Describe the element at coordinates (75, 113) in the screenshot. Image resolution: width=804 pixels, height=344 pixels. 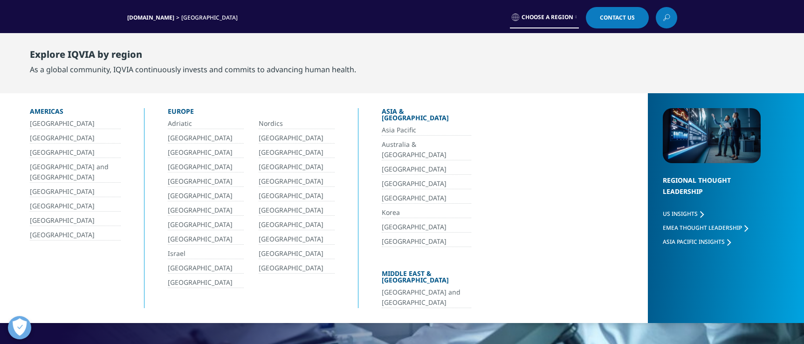
I see `div: Americas` at that location.